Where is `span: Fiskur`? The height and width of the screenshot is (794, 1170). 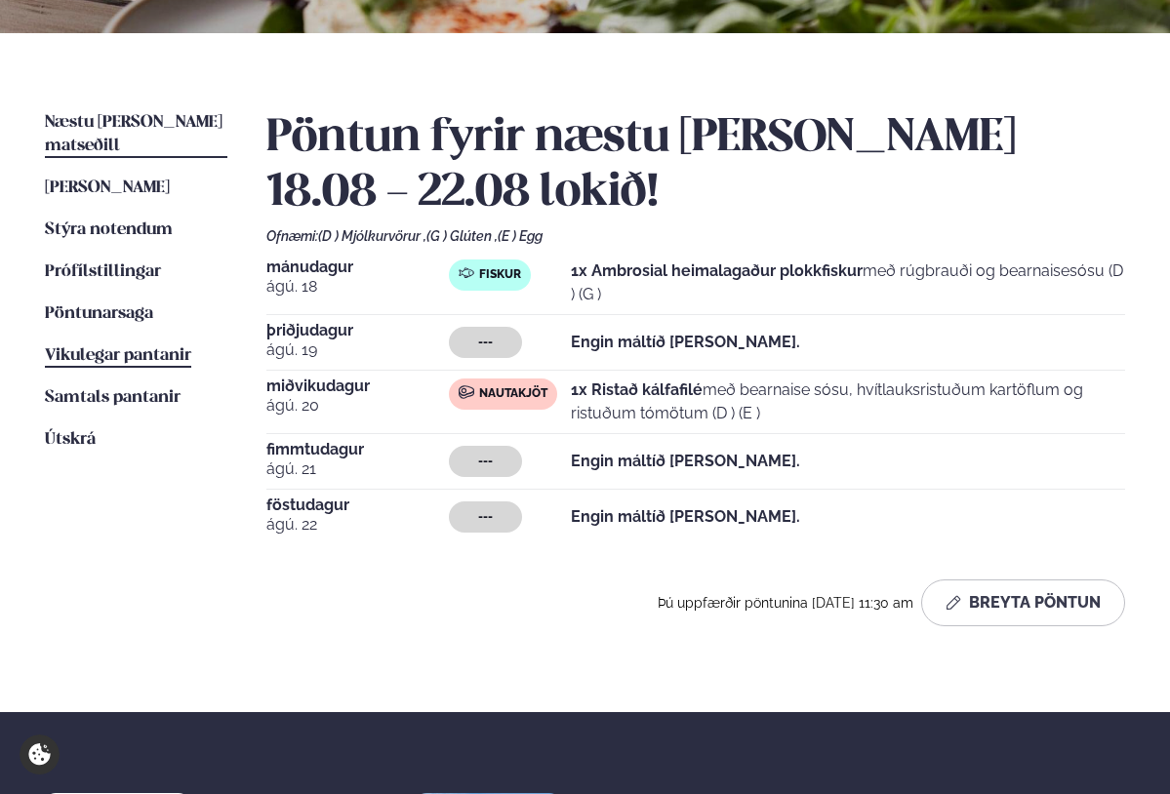 span: Fiskur is located at coordinates (500, 275).